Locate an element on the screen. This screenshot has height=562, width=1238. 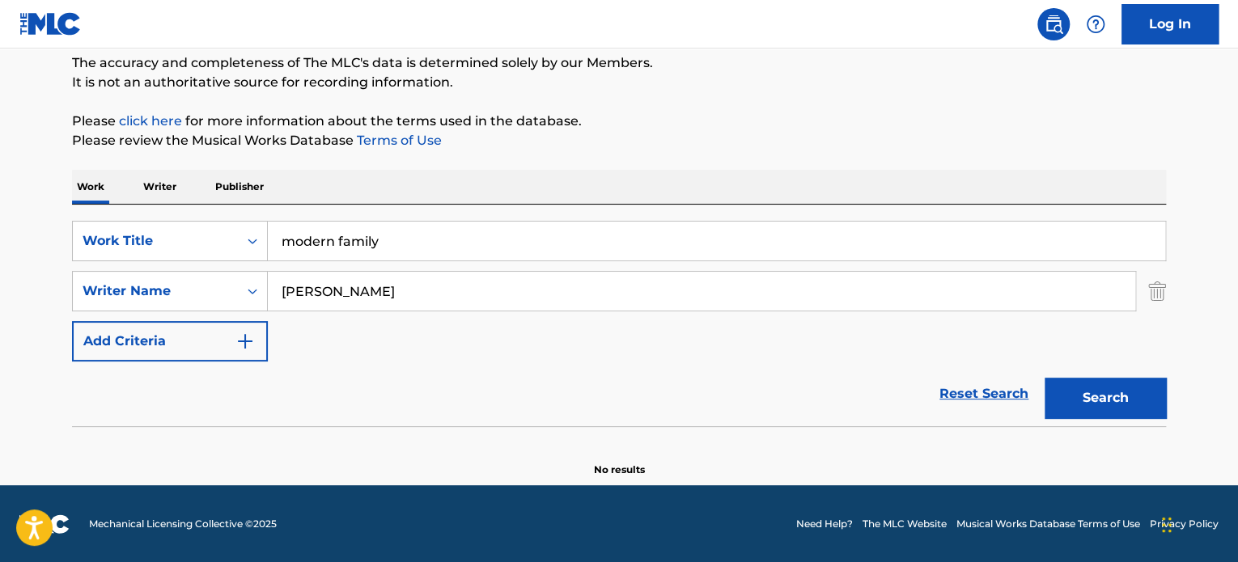
a: Terms of Use is located at coordinates (397, 140).